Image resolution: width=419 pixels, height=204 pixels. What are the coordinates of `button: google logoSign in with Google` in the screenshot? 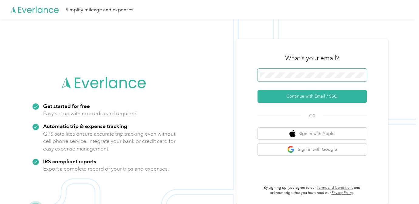 It's located at (312, 149).